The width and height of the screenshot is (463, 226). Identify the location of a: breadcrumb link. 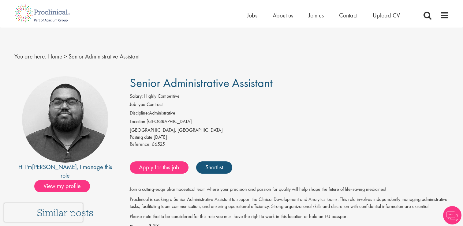
(55, 56).